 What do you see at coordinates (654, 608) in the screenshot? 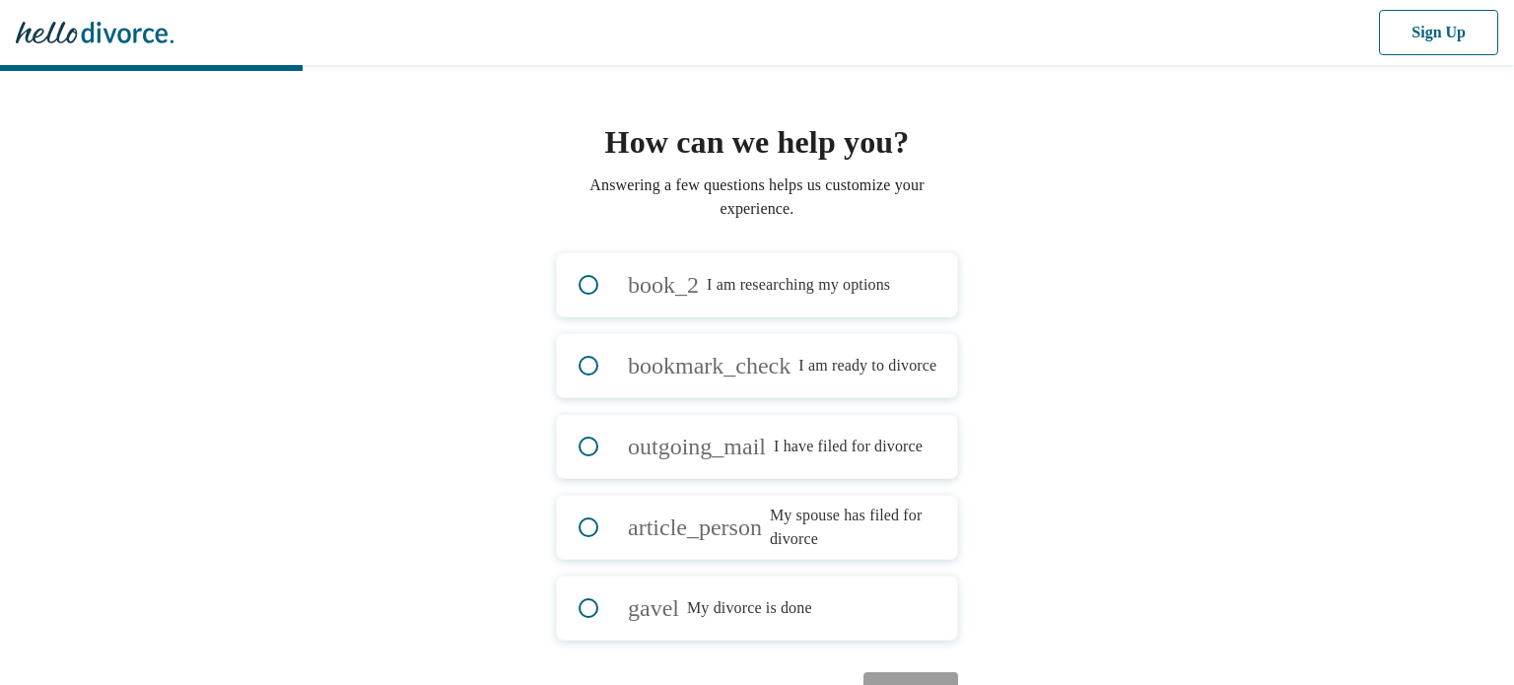
I see `span: gavel` at bounding box center [654, 608].